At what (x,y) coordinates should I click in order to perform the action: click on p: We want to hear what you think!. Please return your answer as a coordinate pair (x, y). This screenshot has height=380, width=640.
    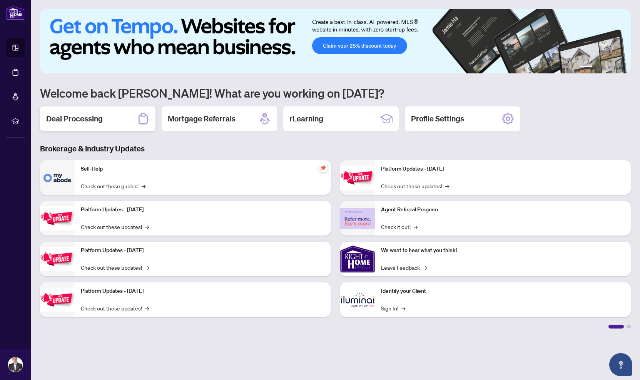
    Looking at the image, I should click on (503, 251).